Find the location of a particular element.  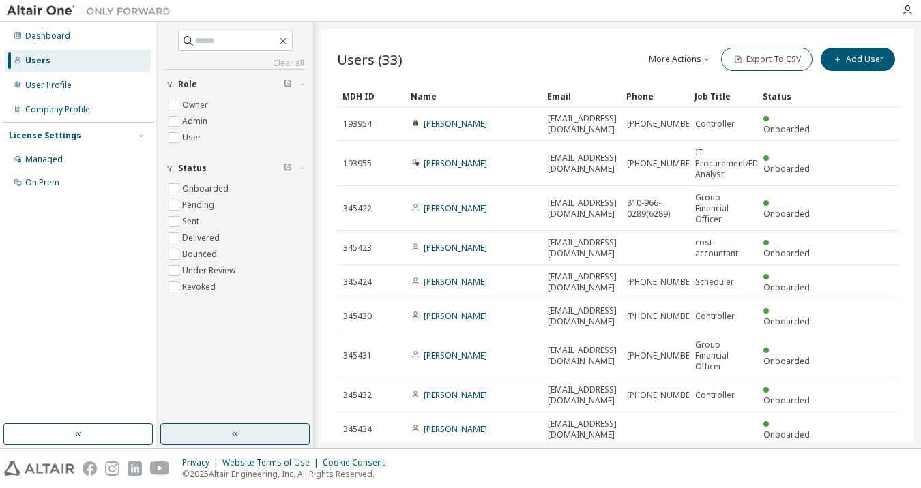

span: IT Procurement/EDI Analyst is located at coordinates (728, 164).